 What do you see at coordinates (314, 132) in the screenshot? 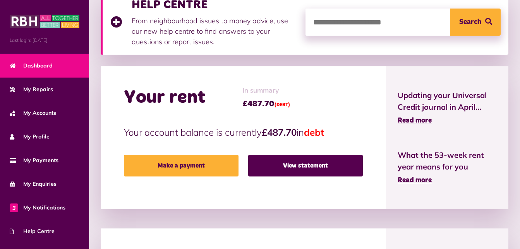
I see `span: debt` at bounding box center [314, 132].